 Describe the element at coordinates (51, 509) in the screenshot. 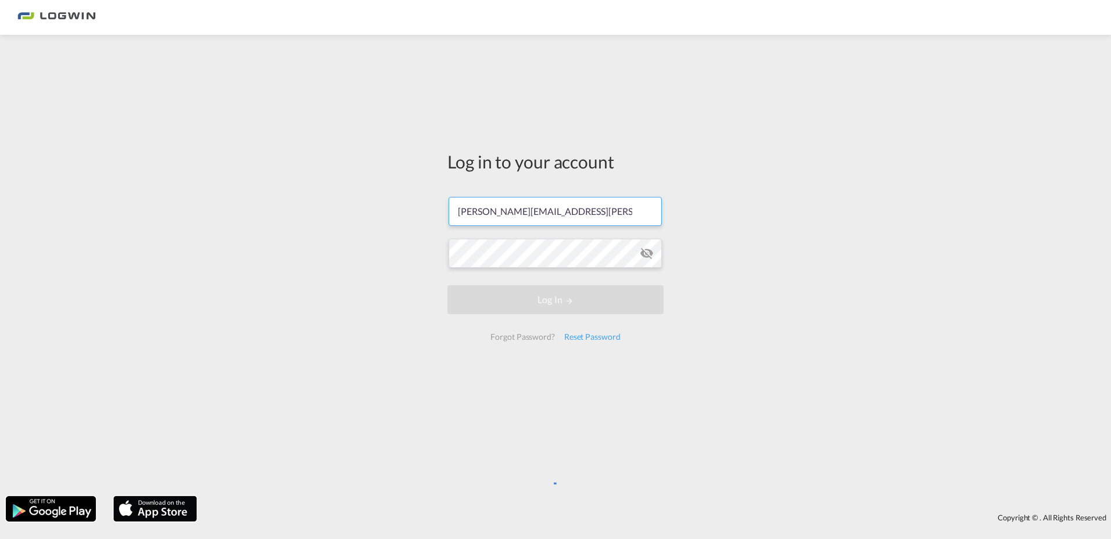

I see `img: google.png` at that location.